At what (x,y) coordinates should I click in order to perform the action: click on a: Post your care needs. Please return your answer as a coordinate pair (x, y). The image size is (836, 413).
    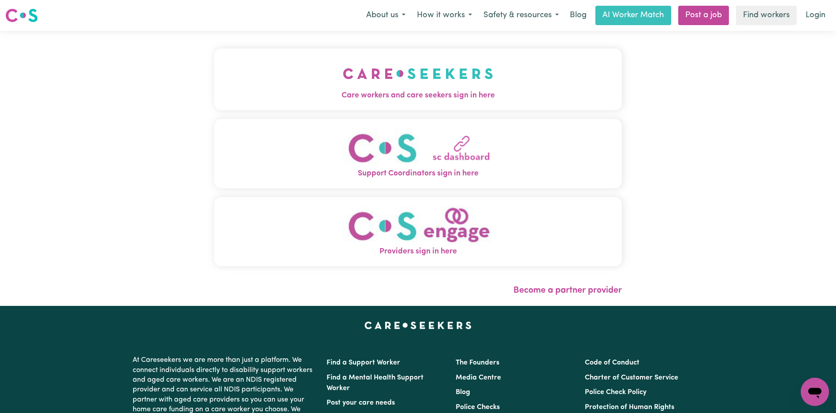
    Looking at the image, I should click on (361, 403).